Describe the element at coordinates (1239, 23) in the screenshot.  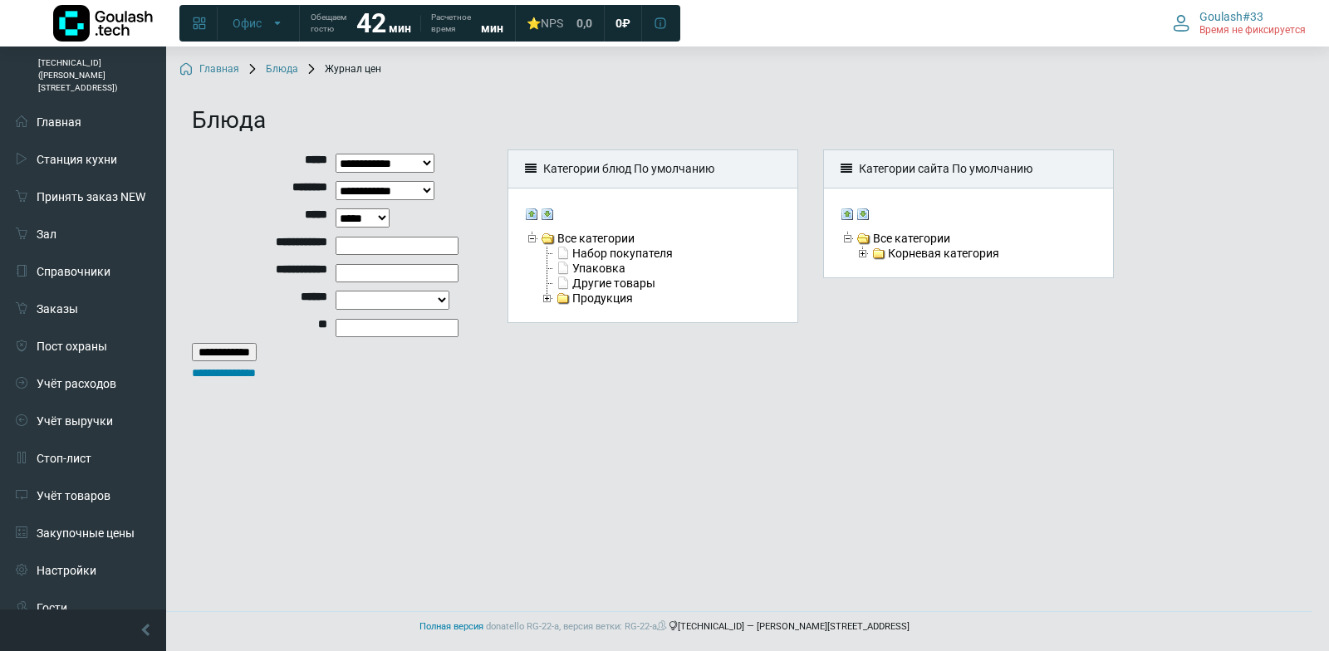
I see `button: Goulash#33 Время не фиксируется` at that location.